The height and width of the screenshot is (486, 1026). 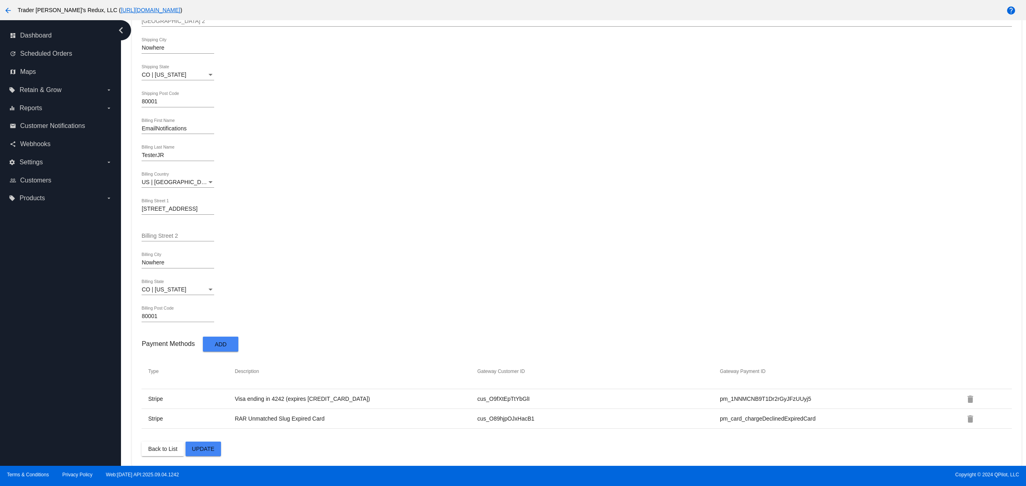 I want to click on td: cus_O89hjpOJxHacB1, so click(x=598, y=418).